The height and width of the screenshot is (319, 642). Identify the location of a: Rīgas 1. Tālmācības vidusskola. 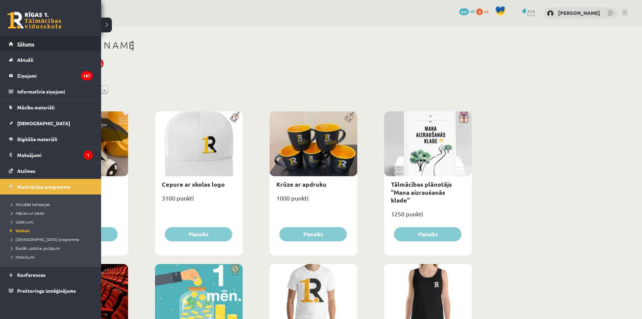
(34, 20).